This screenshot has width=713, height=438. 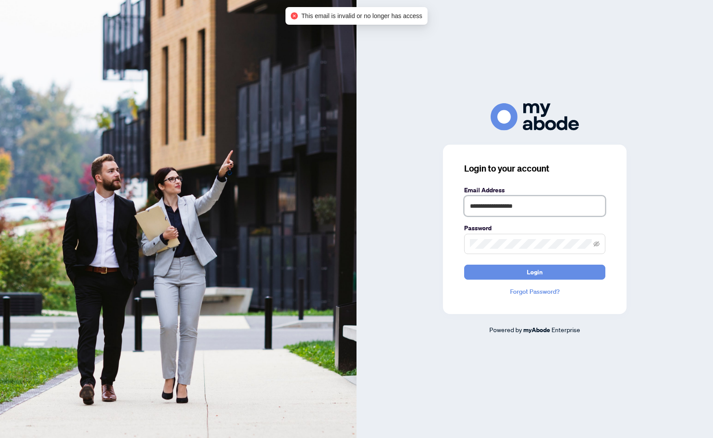 I want to click on span: This email is invalid or no longer has access, so click(x=362, y=16).